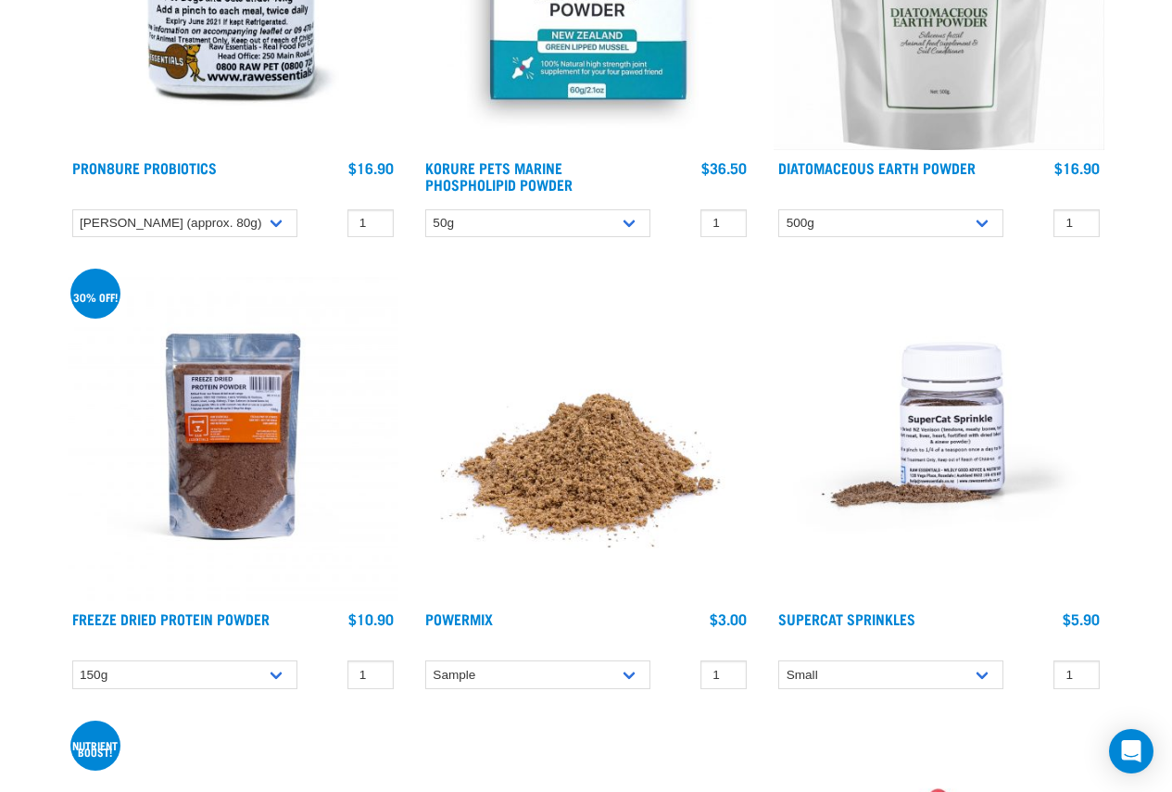 This screenshot has width=1172, height=792. What do you see at coordinates (498, 175) in the screenshot?
I see `a: Korure Pets Marine Phospholipid Powder` at bounding box center [498, 175].